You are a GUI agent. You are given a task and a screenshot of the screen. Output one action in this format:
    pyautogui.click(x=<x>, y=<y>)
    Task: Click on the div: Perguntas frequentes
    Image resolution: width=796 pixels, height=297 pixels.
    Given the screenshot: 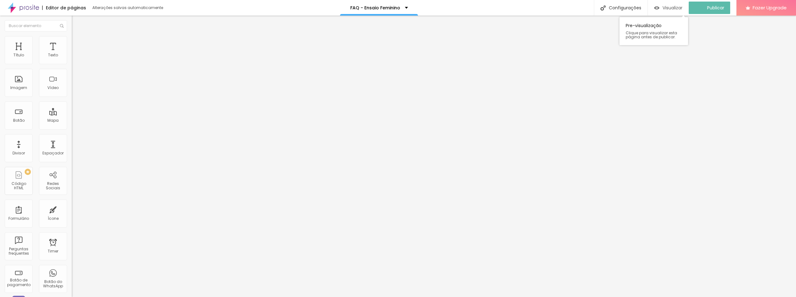 What is the action you would take?
    pyautogui.click(x=18, y=252)
    